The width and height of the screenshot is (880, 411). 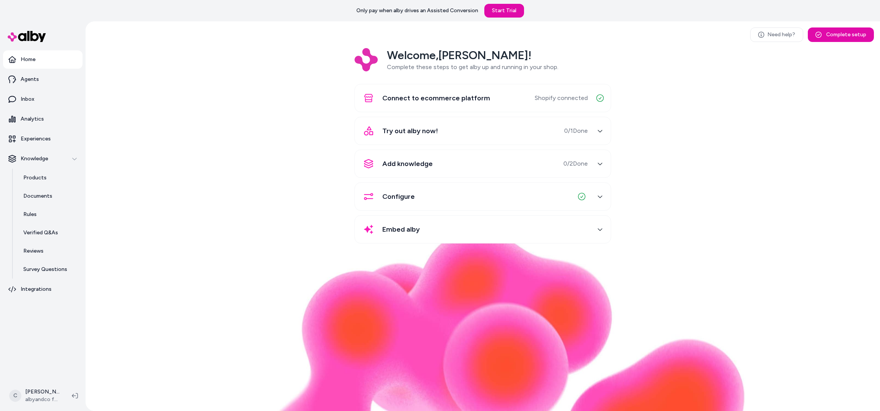 I want to click on button: Embed alby, so click(x=483, y=230).